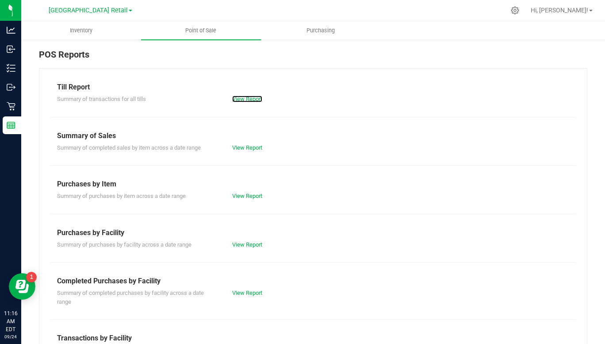  Describe the element at coordinates (11, 321) in the screenshot. I see `p: 11:16 AM EDT` at that location.